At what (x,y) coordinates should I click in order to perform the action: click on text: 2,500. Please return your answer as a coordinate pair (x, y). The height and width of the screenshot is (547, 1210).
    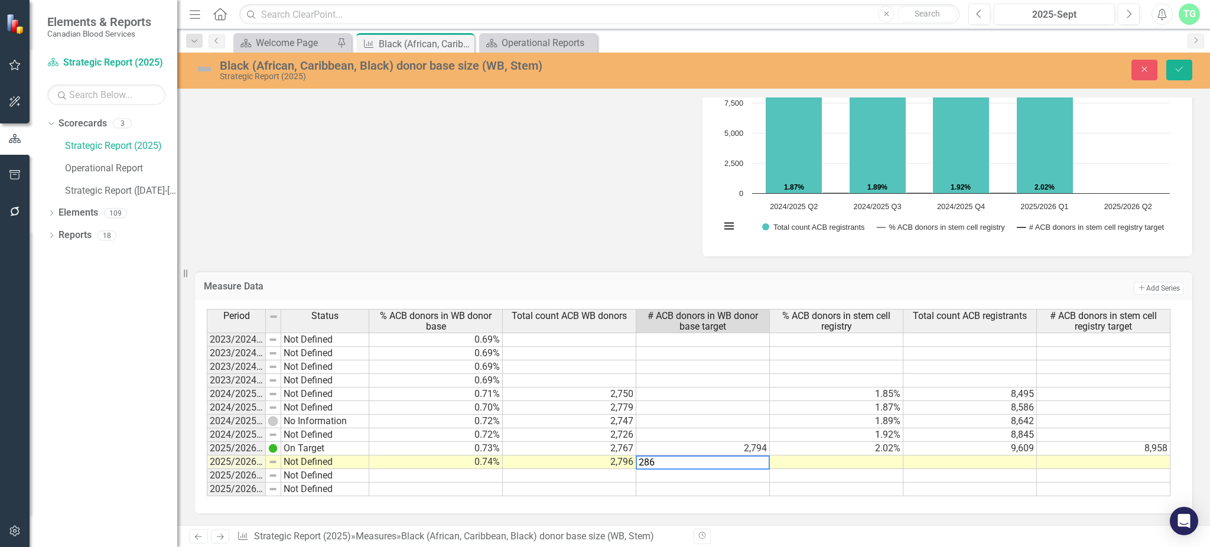
    Looking at the image, I should click on (734, 163).